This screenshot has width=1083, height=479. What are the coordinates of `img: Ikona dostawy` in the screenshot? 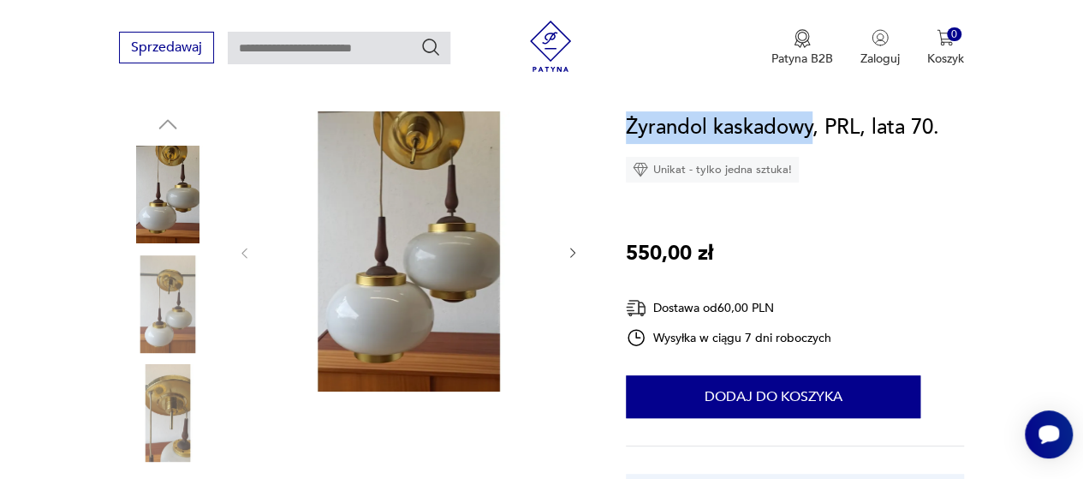 It's located at (636, 307).